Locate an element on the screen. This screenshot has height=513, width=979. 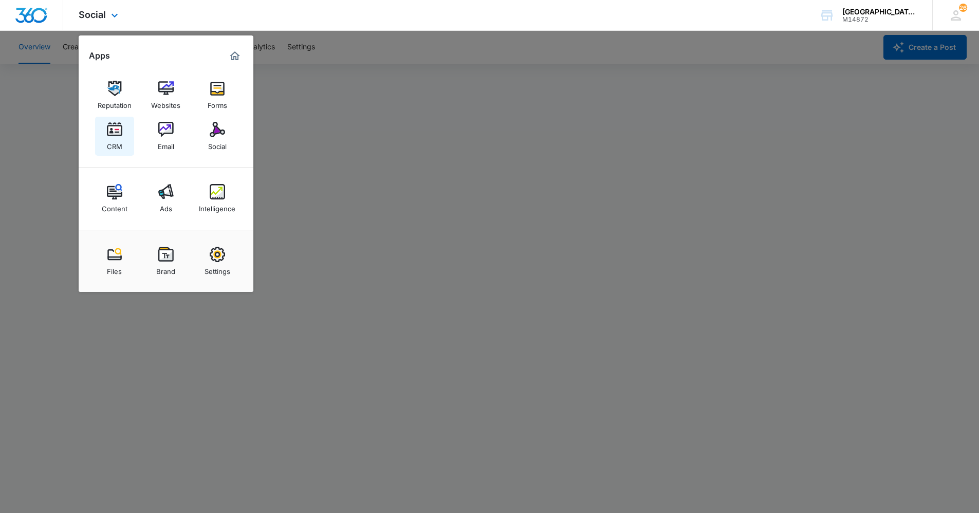
div: Social is located at coordinates (217, 144).